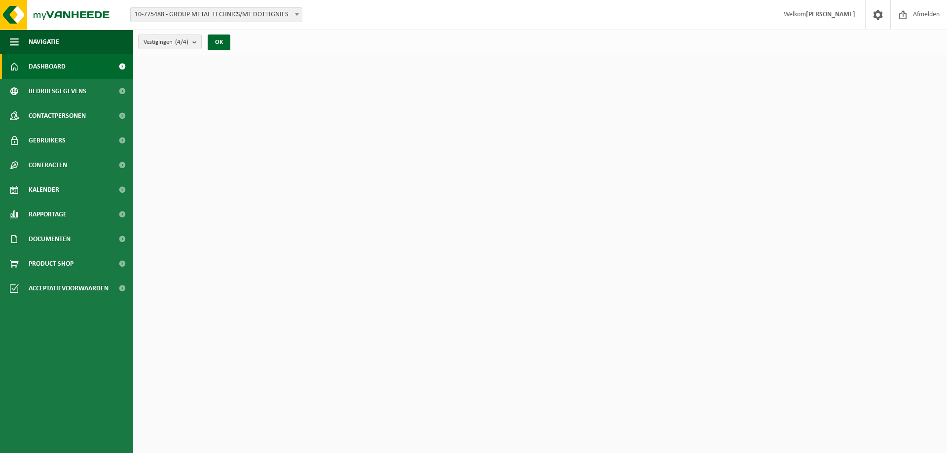 This screenshot has height=453, width=947. I want to click on span: Dashboard, so click(47, 67).